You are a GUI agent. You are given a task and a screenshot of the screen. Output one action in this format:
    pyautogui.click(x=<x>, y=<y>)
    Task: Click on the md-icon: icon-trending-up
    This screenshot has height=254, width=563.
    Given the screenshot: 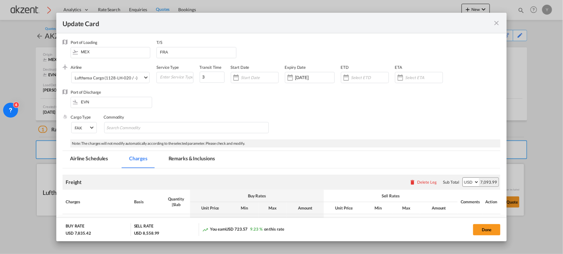 What is the action you would take?
    pyautogui.click(x=205, y=230)
    